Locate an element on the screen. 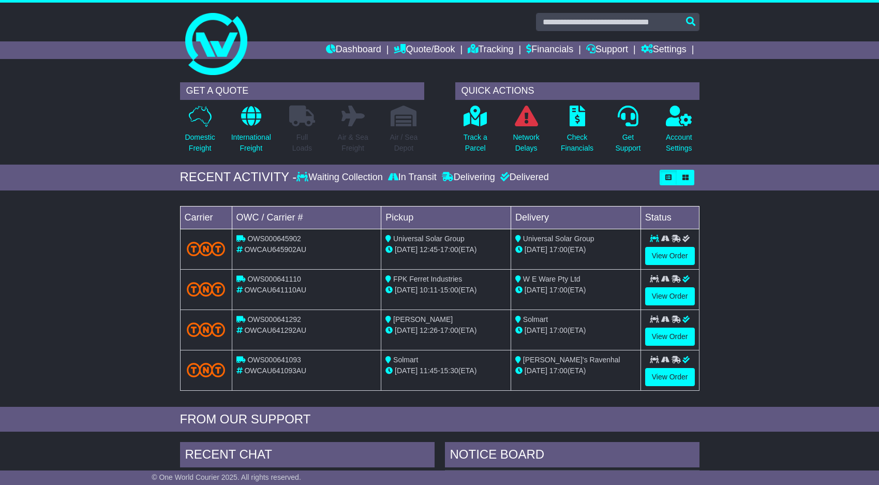 This screenshot has width=879, height=485. a: Support is located at coordinates (607, 50).